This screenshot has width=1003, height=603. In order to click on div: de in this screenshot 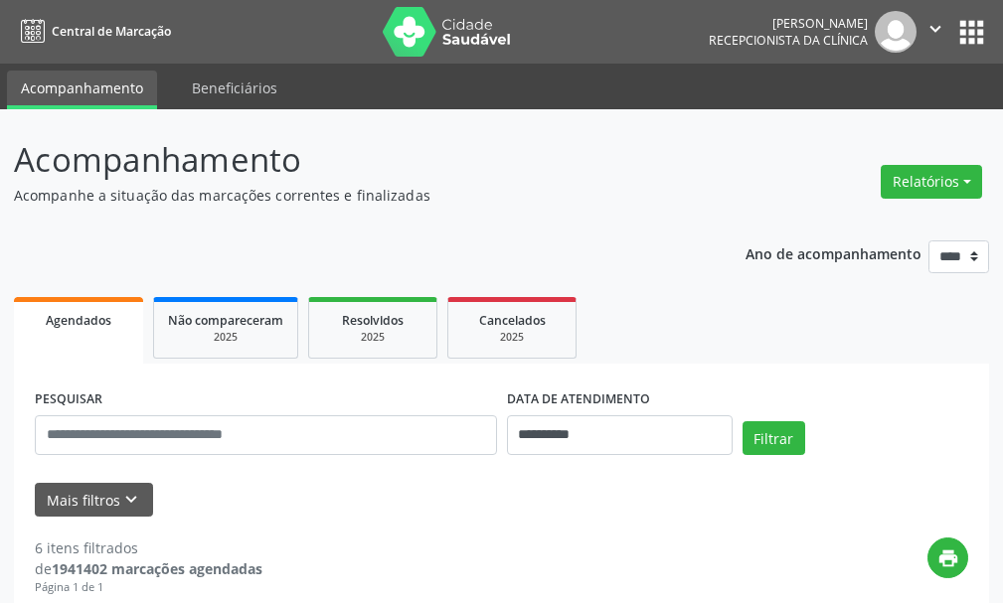, I will do `click(148, 569)`.